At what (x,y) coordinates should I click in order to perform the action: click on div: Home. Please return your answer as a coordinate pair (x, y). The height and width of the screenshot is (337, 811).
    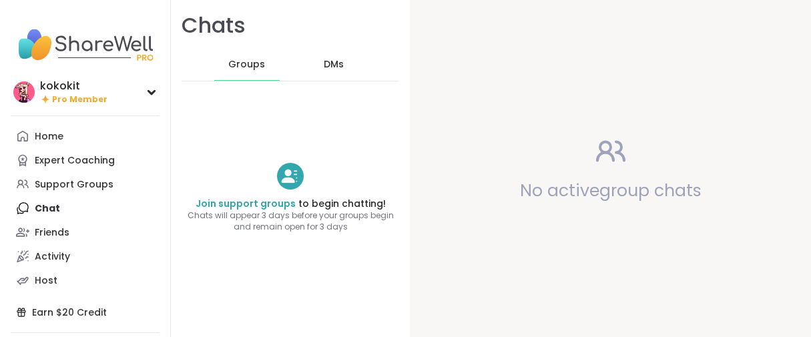
    Looking at the image, I should click on (49, 137).